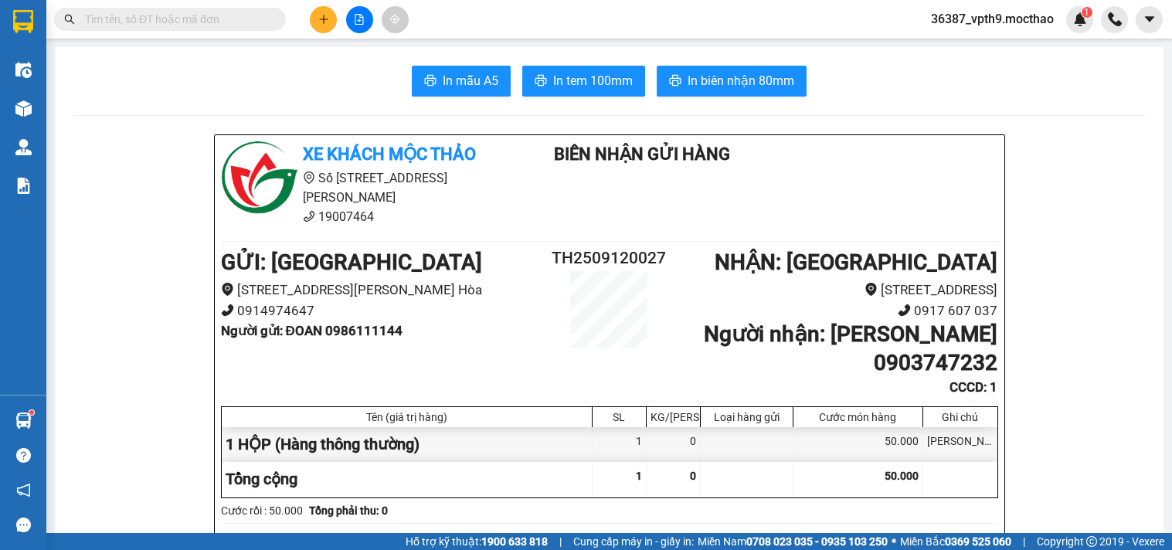 This screenshot has height=550, width=1172. Describe the element at coordinates (383, 311) in the screenshot. I see `li: 0914974647` at that location.